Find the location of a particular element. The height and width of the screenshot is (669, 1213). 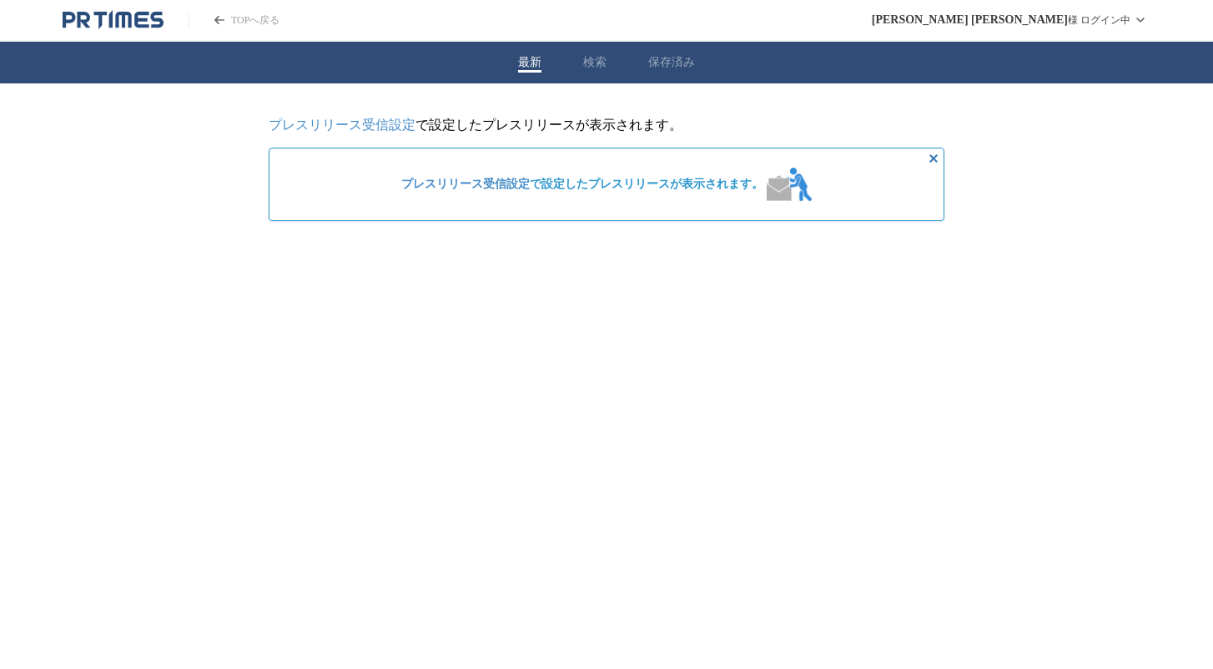

button: 最新 is located at coordinates (530, 63).